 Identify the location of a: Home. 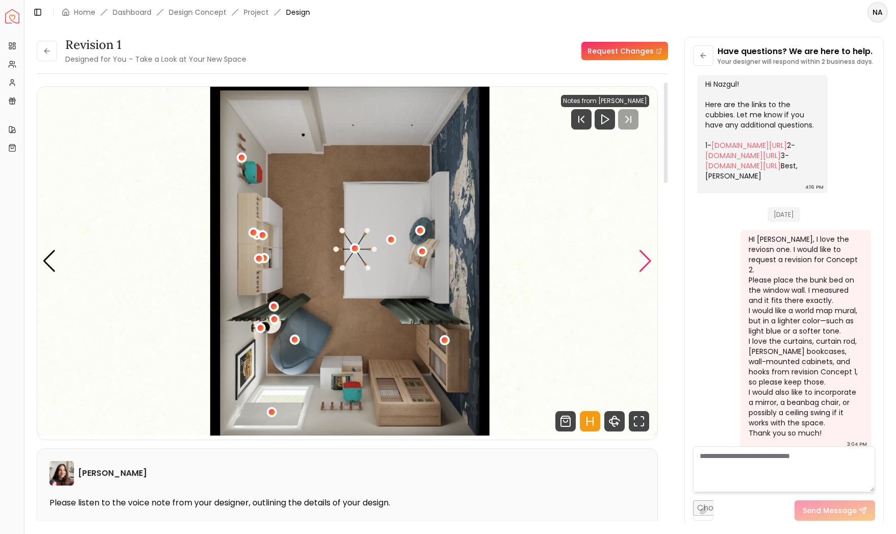
(85, 12).